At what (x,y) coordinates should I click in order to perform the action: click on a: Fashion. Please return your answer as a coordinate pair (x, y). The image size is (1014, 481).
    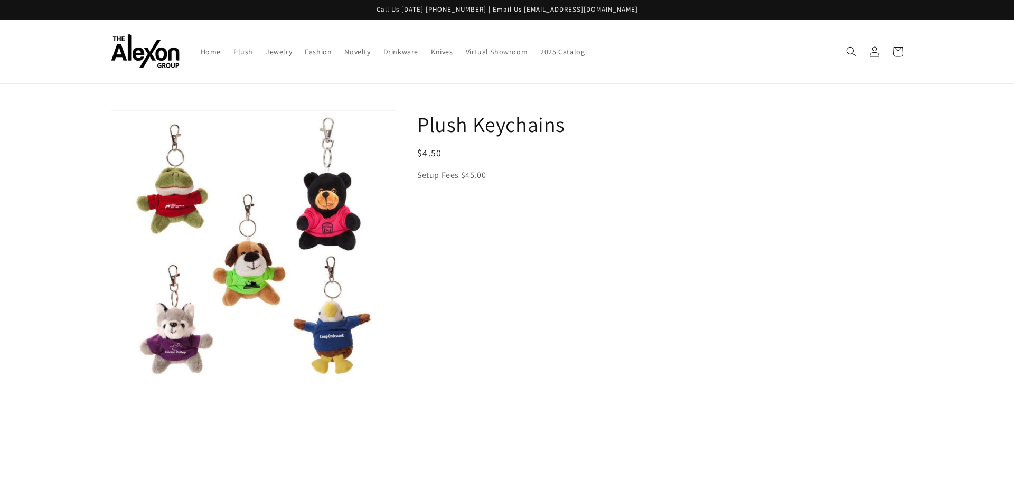
    Looking at the image, I should click on (318, 52).